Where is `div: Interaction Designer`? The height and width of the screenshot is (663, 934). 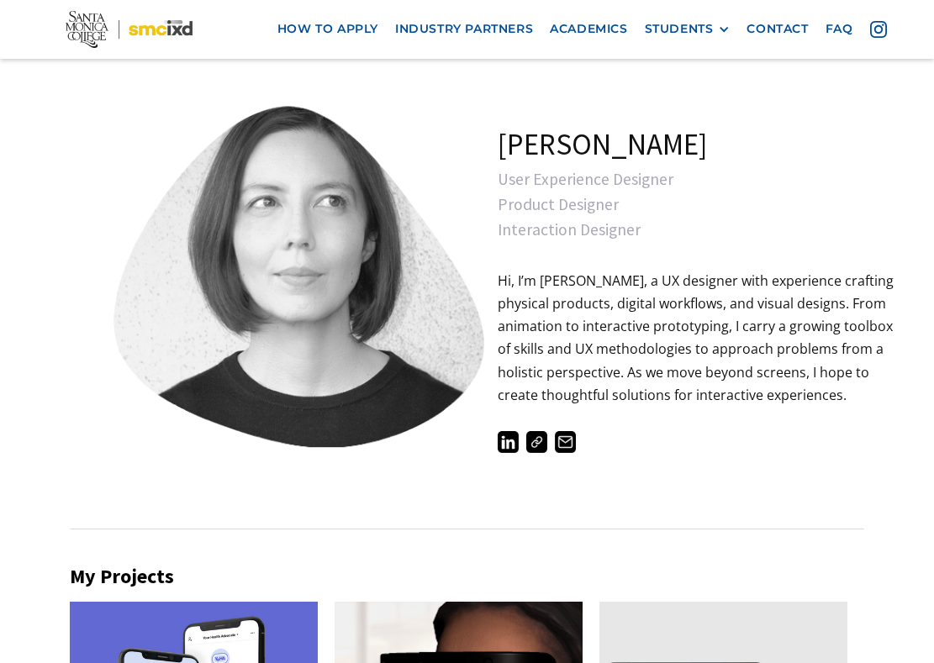 div: Interaction Designer is located at coordinates (696, 230).